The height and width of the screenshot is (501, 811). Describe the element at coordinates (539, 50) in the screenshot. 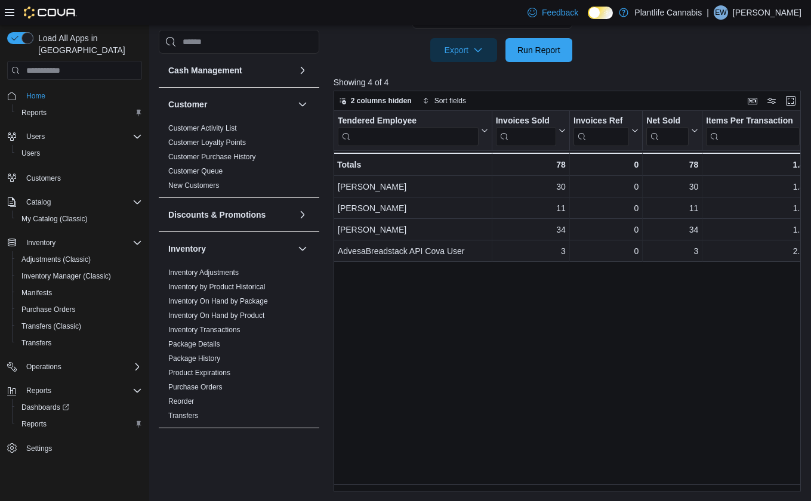

I see `span: Run Report` at that location.